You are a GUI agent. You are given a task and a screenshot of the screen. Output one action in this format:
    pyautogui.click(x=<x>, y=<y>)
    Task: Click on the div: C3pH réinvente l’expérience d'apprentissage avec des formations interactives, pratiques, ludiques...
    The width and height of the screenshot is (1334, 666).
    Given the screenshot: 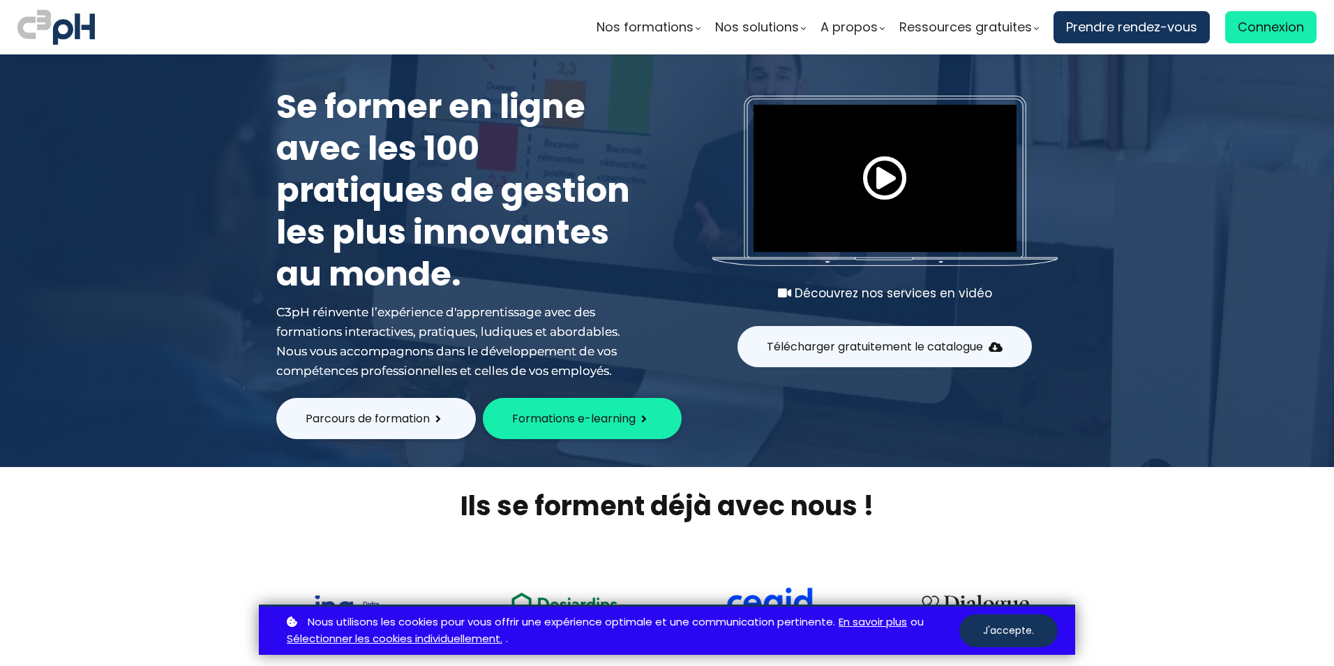 What is the action you would take?
    pyautogui.click(x=458, y=341)
    